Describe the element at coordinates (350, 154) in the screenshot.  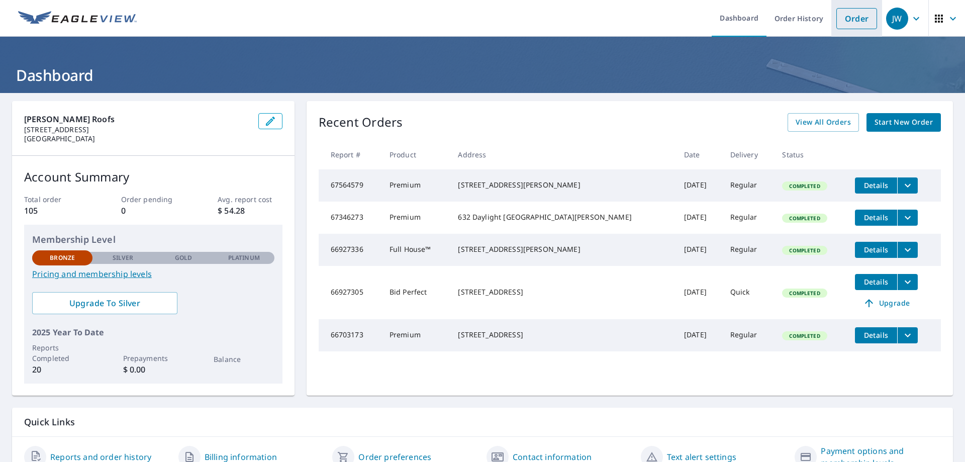
I see `th: Report #` at that location.